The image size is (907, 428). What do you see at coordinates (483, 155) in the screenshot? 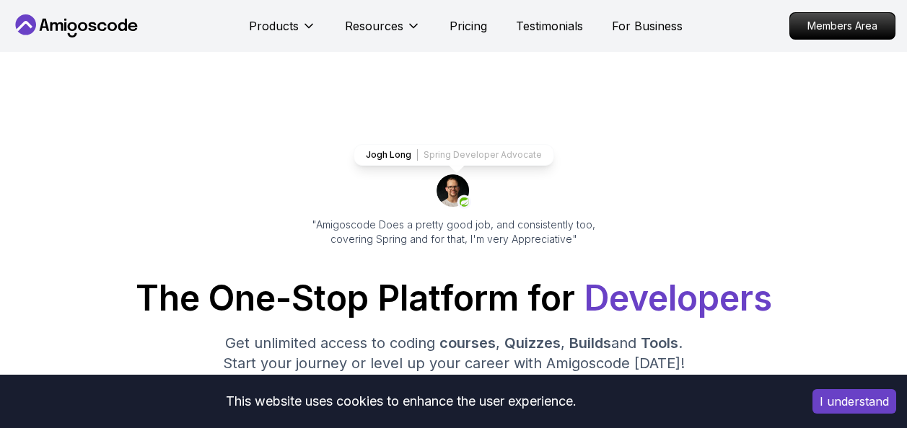
I see `p: Spring Developer Advocate` at bounding box center [483, 155].